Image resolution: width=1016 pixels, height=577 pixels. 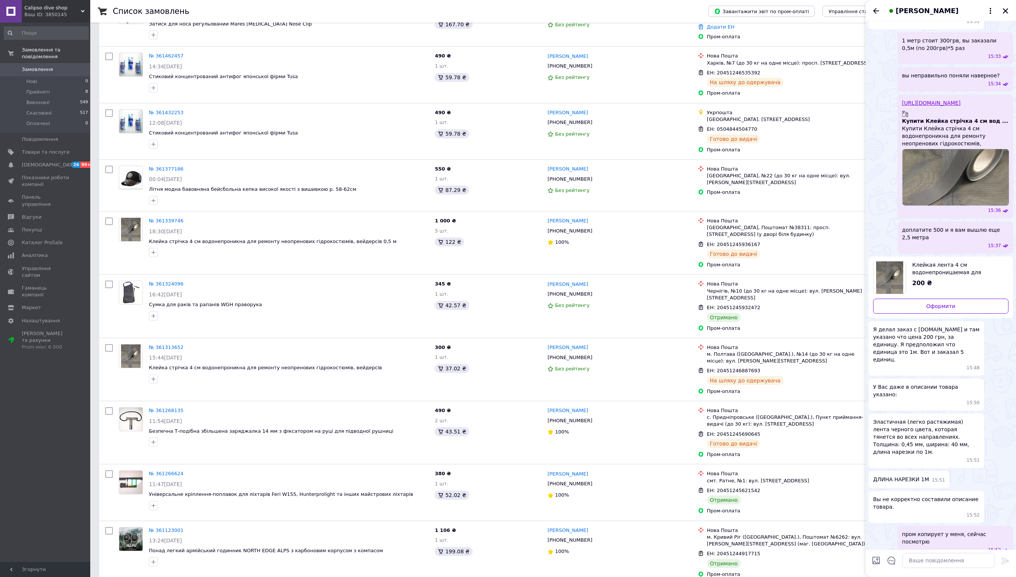 I want to click on span: Універсальне кріплення-поплавок для ліхтарів Feri W155, Hunterprolight та інших майстрових ліхтарів, so click(x=281, y=494).